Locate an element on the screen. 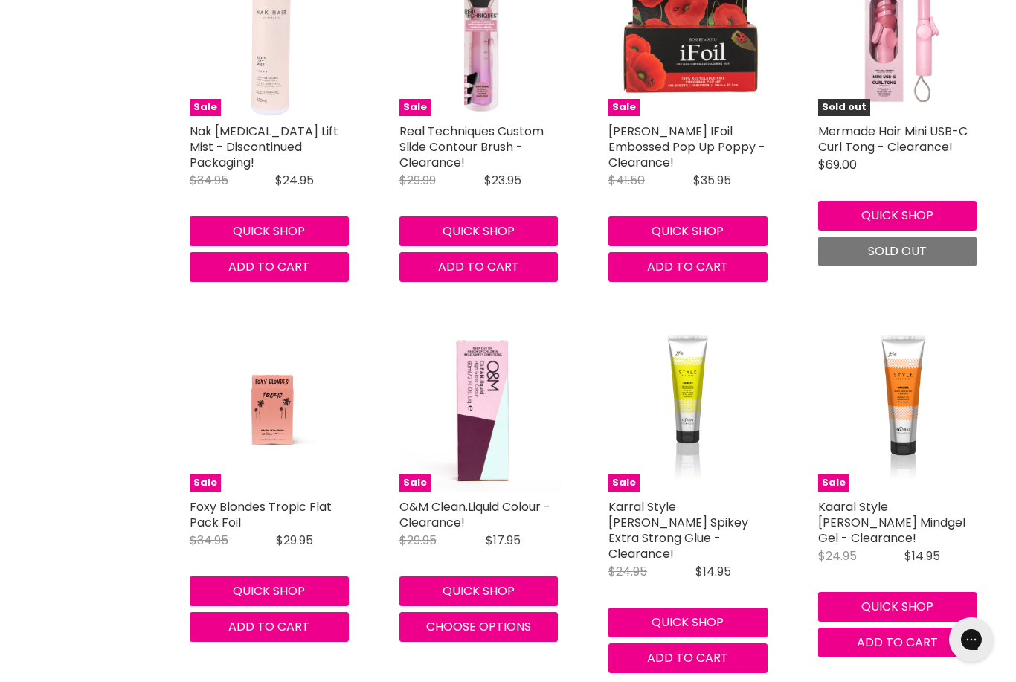  span: Choose options is located at coordinates (478, 626).